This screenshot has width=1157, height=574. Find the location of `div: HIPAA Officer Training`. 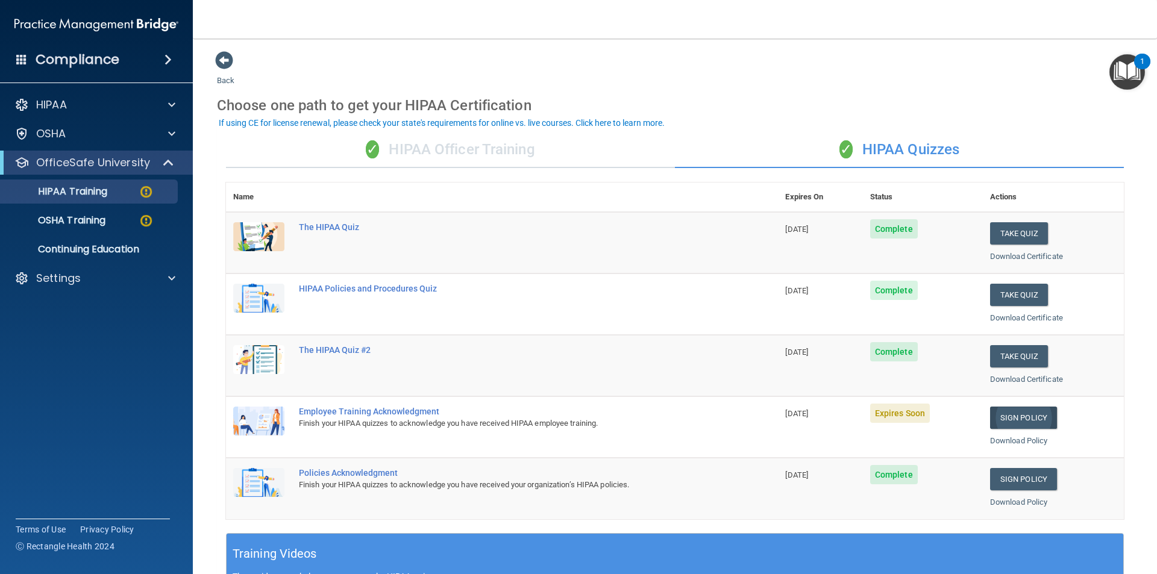

div: HIPAA Officer Training is located at coordinates (450, 150).